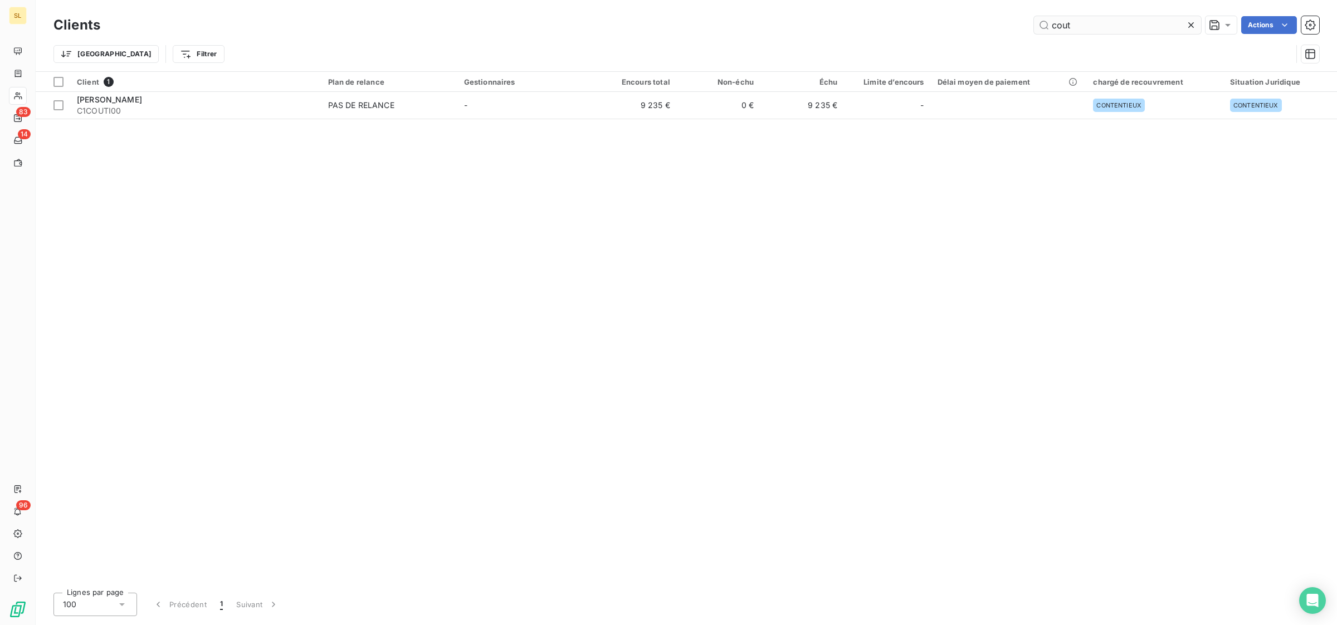 Image resolution: width=1337 pixels, height=625 pixels. What do you see at coordinates (1280, 82) in the screenshot?
I see `div: Situation Juridique` at bounding box center [1280, 82].